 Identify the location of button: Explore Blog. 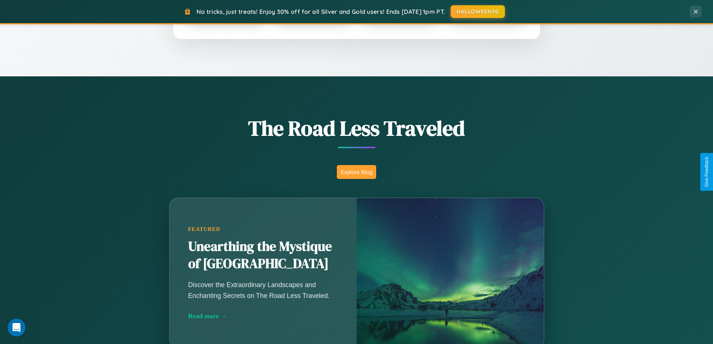
(356, 172).